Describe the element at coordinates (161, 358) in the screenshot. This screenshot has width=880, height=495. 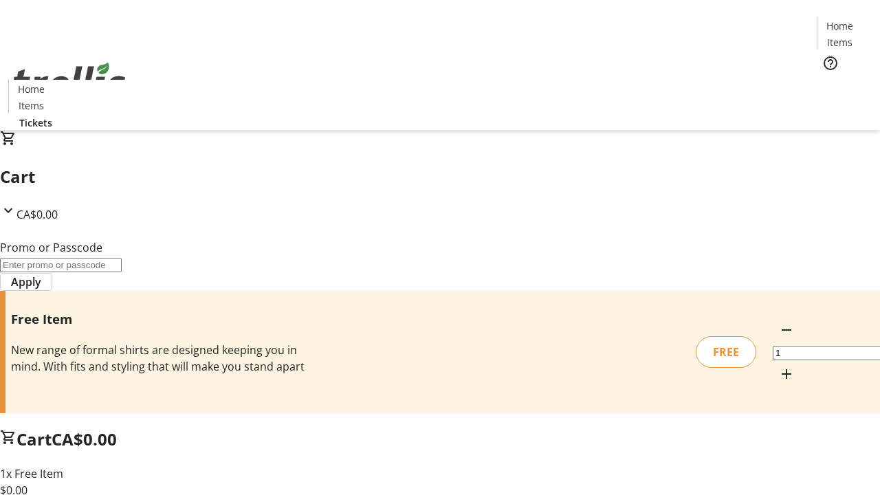
I see `div: New range of formal shirts are designed keeping you in mind. With fits and styling that will make...` at that location.